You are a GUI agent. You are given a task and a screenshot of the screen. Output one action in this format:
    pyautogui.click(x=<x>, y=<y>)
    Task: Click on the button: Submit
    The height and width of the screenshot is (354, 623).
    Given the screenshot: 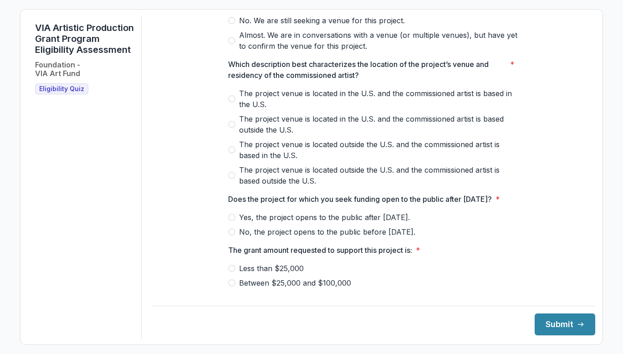 What is the action you would take?
    pyautogui.click(x=565, y=324)
    